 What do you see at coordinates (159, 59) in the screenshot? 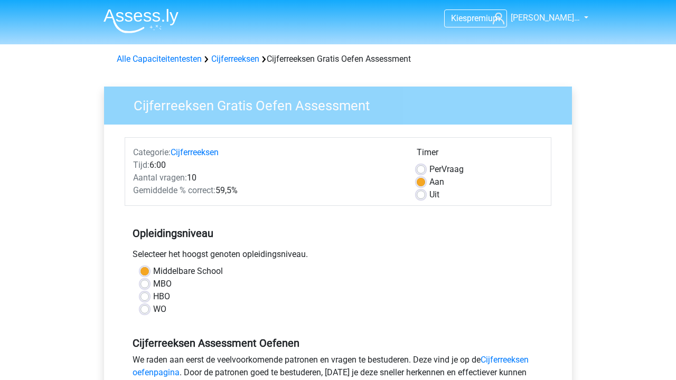
I see `a: Alle Capaciteitentesten` at bounding box center [159, 59].